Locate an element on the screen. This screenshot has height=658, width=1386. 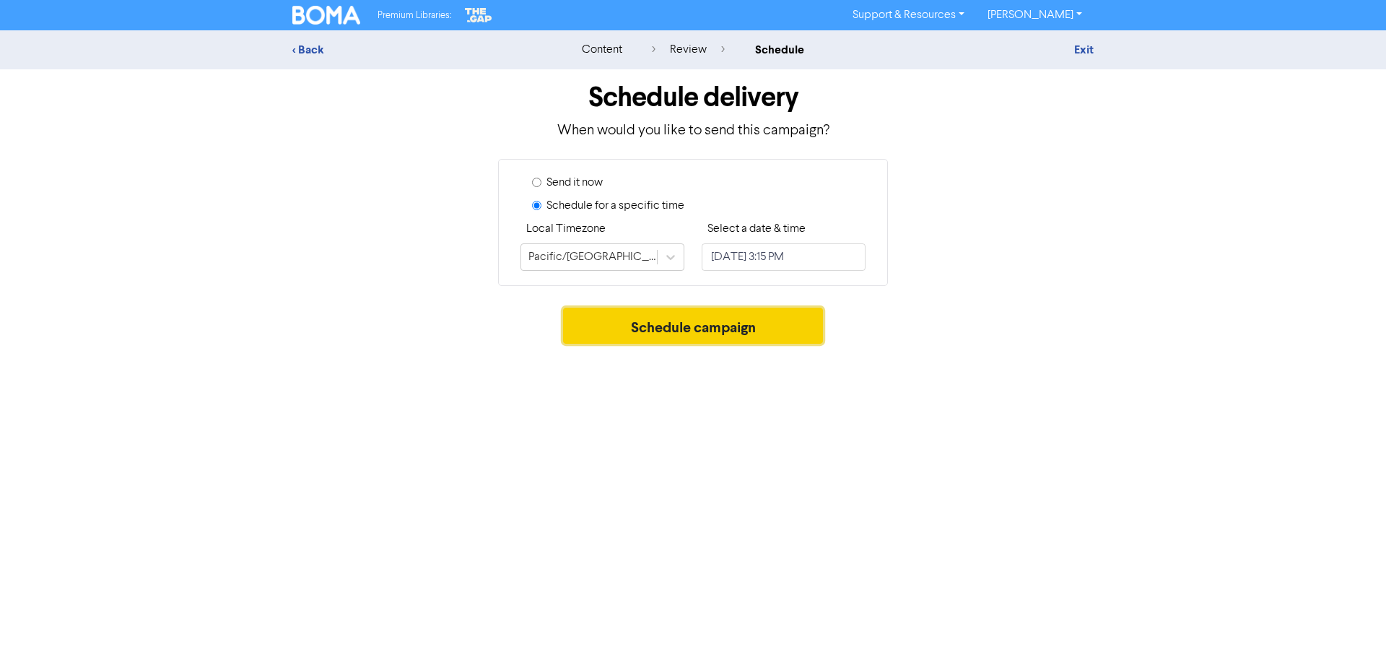
div: < Back is located at coordinates (419, 50).